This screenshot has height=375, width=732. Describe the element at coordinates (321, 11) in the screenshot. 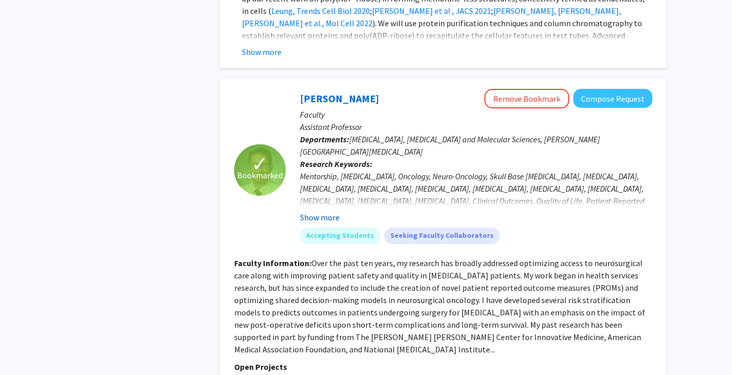

I see `a: Leung, Trends Cell Biol 2020` at that location.